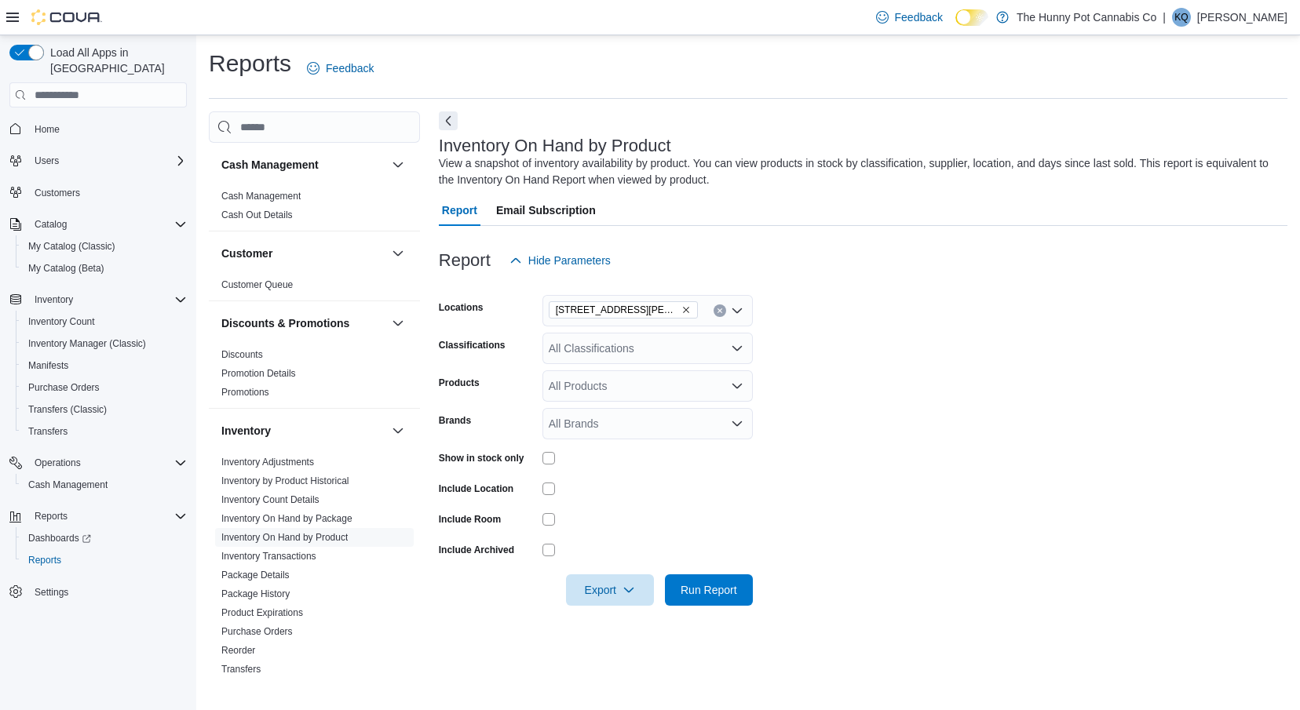 This screenshot has width=1300, height=710. What do you see at coordinates (262, 613) in the screenshot?
I see `span: Product Expirations` at bounding box center [262, 613].